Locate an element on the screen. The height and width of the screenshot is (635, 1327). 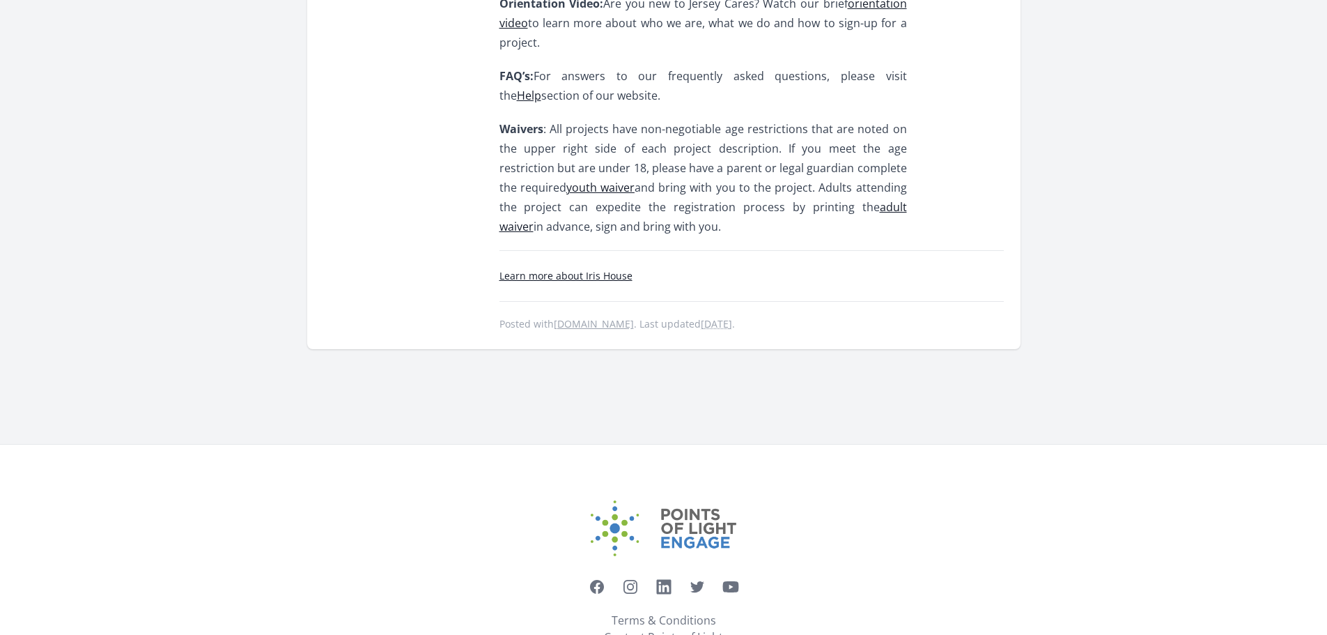
b: Waivers is located at coordinates (521, 129).